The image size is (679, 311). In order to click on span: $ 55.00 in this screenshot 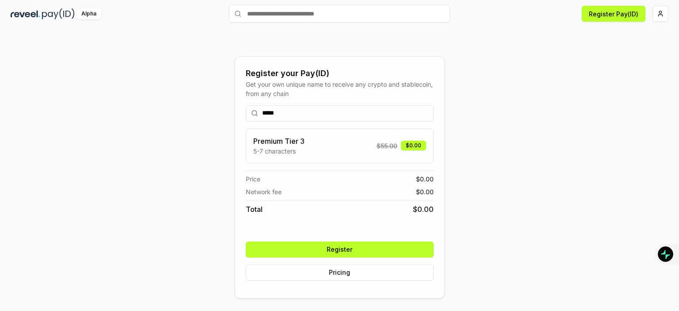, I will do `click(387, 145)`.